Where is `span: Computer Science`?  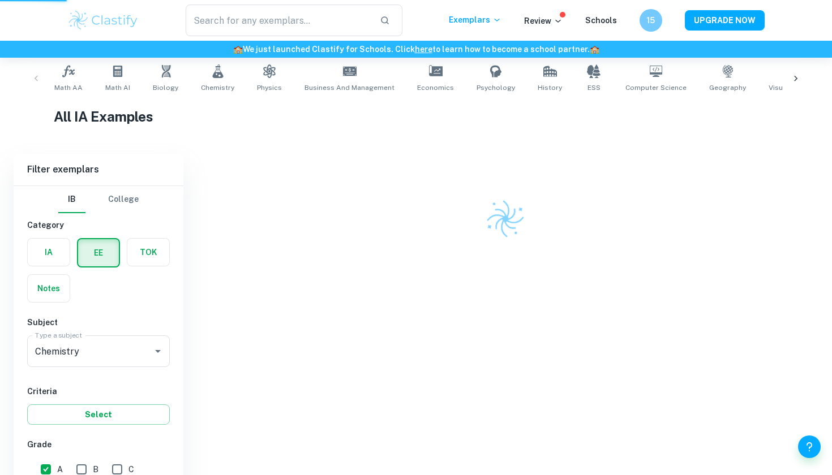 span: Computer Science is located at coordinates (656, 88).